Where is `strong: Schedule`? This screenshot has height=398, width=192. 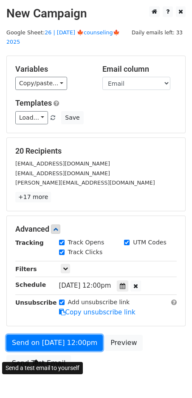
strong: Schedule is located at coordinates (31, 285).